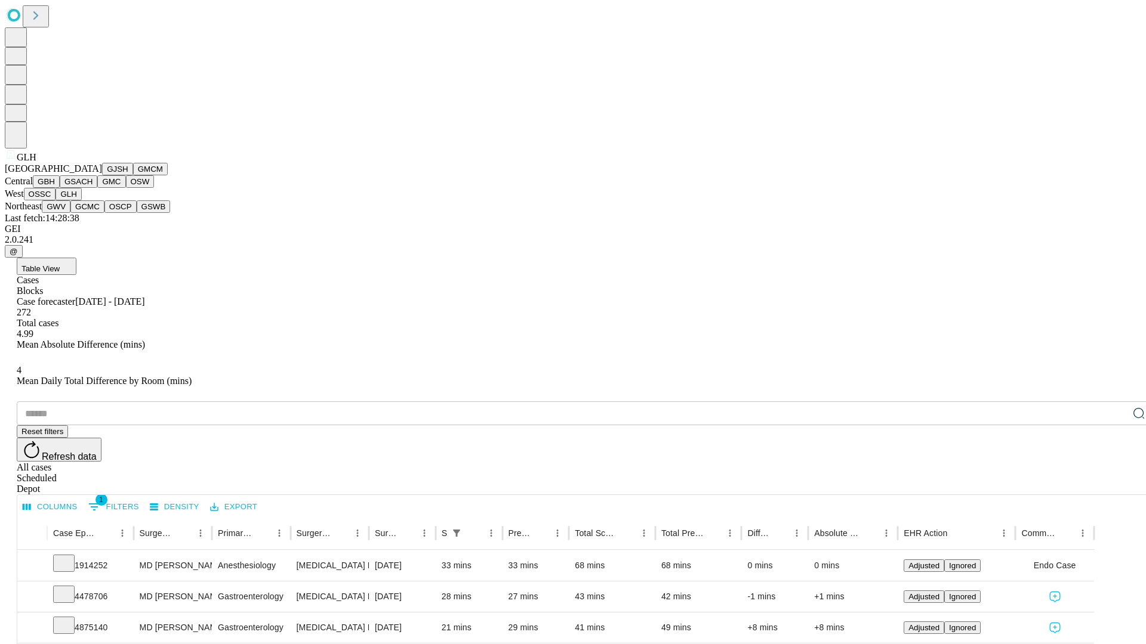  Describe the element at coordinates (683, 533) in the screenshot. I see `div: Total Predicted Duration` at that location.